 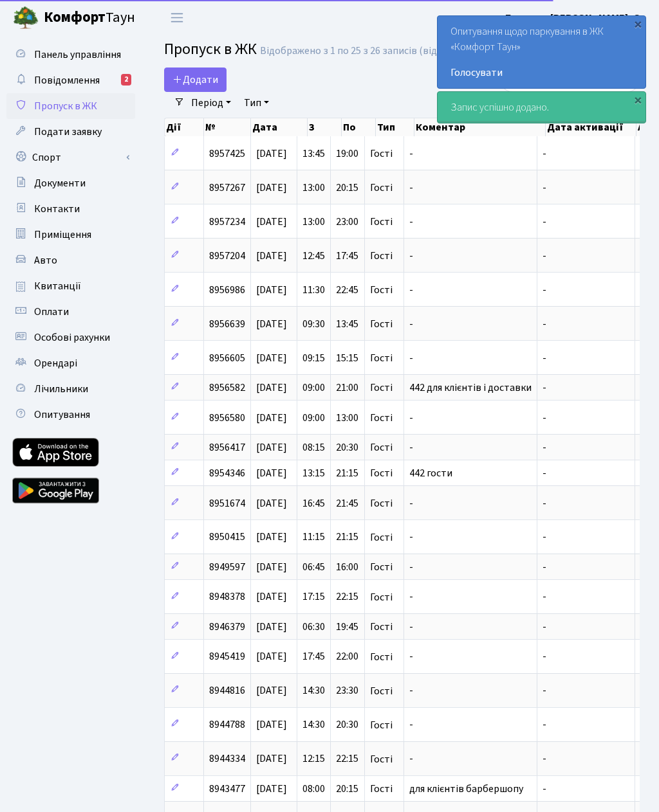 What do you see at coordinates (227, 538) in the screenshot?
I see `span: 8950415` at bounding box center [227, 538].